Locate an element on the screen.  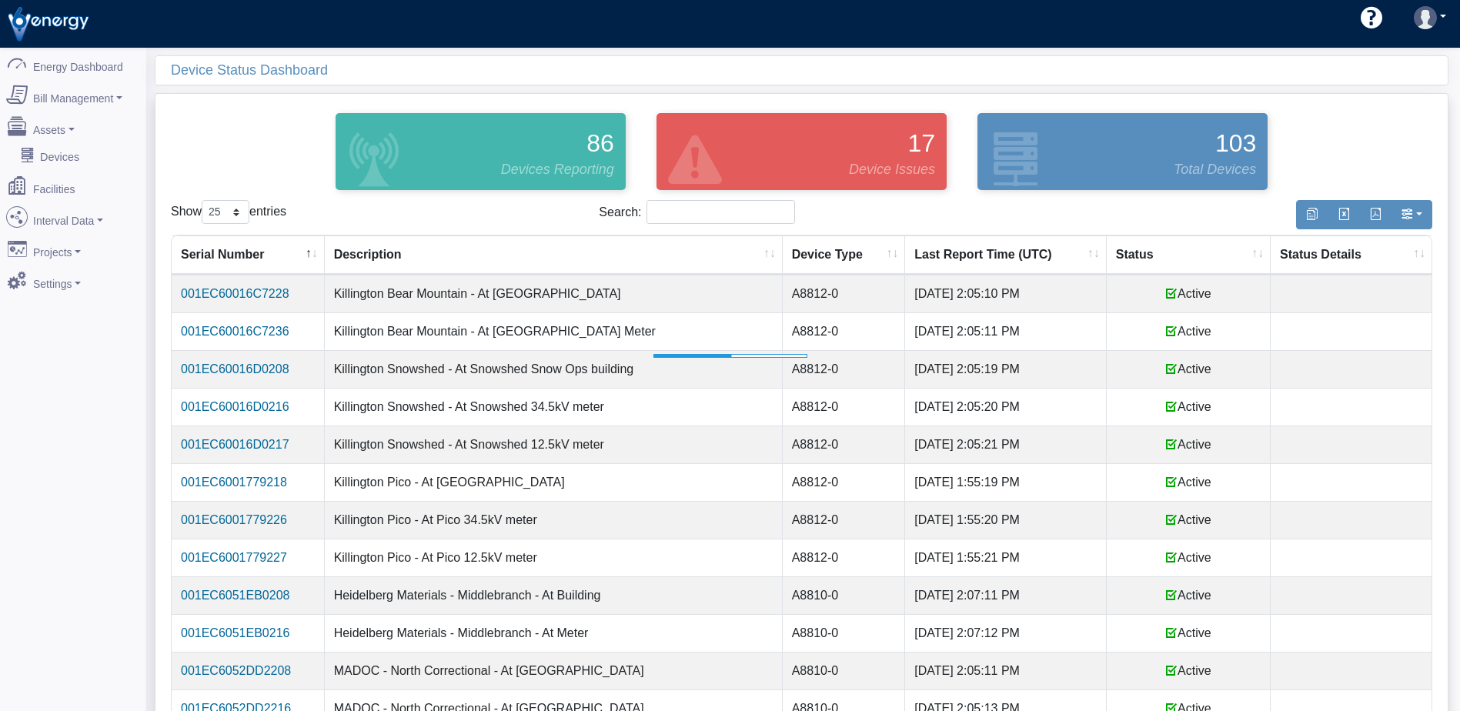
label: Show entries is located at coordinates (229, 212).